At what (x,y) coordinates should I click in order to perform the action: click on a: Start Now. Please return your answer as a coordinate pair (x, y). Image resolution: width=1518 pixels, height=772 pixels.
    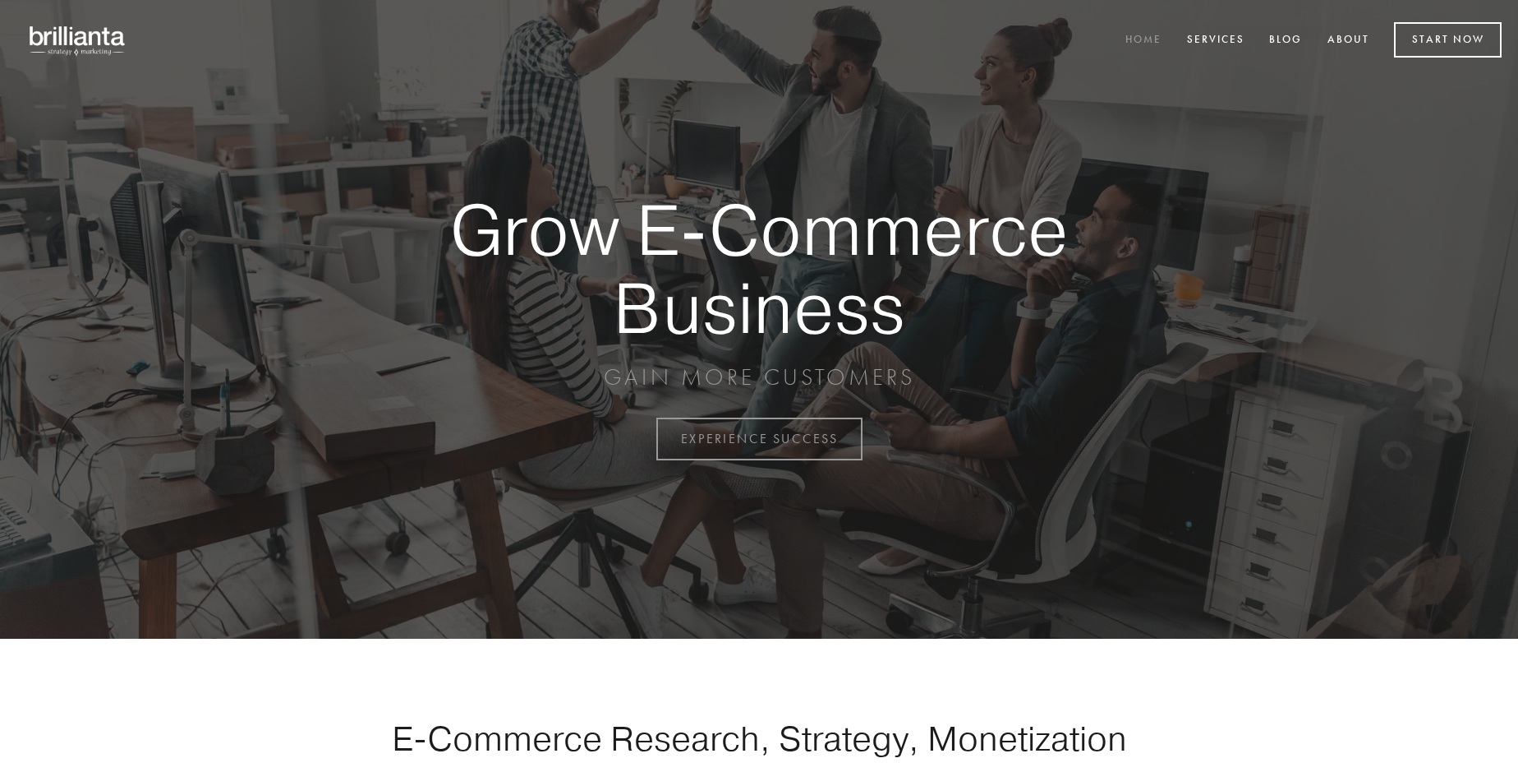
    Looking at the image, I should click on (1448, 39).